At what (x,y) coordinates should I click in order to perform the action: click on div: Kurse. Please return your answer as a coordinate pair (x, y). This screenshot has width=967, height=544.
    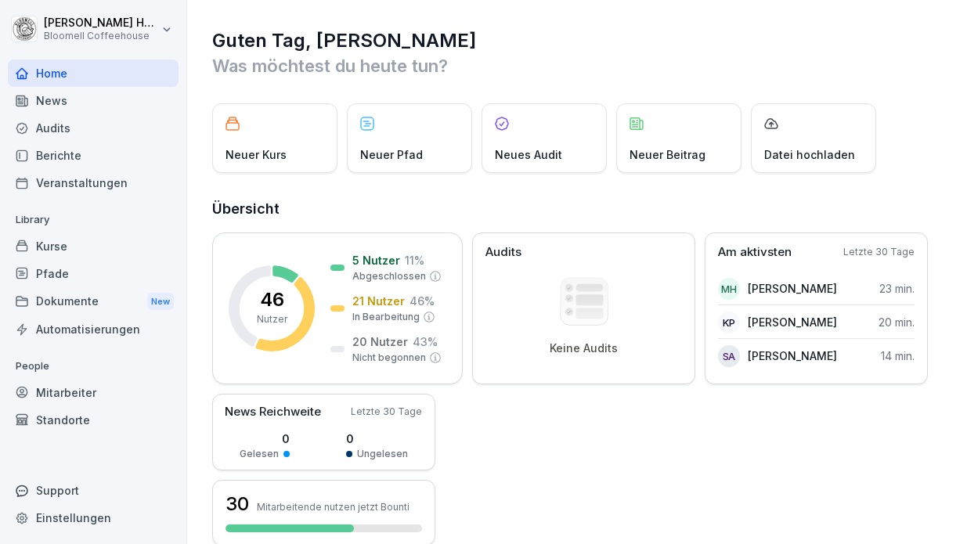
    Looking at the image, I should click on (93, 246).